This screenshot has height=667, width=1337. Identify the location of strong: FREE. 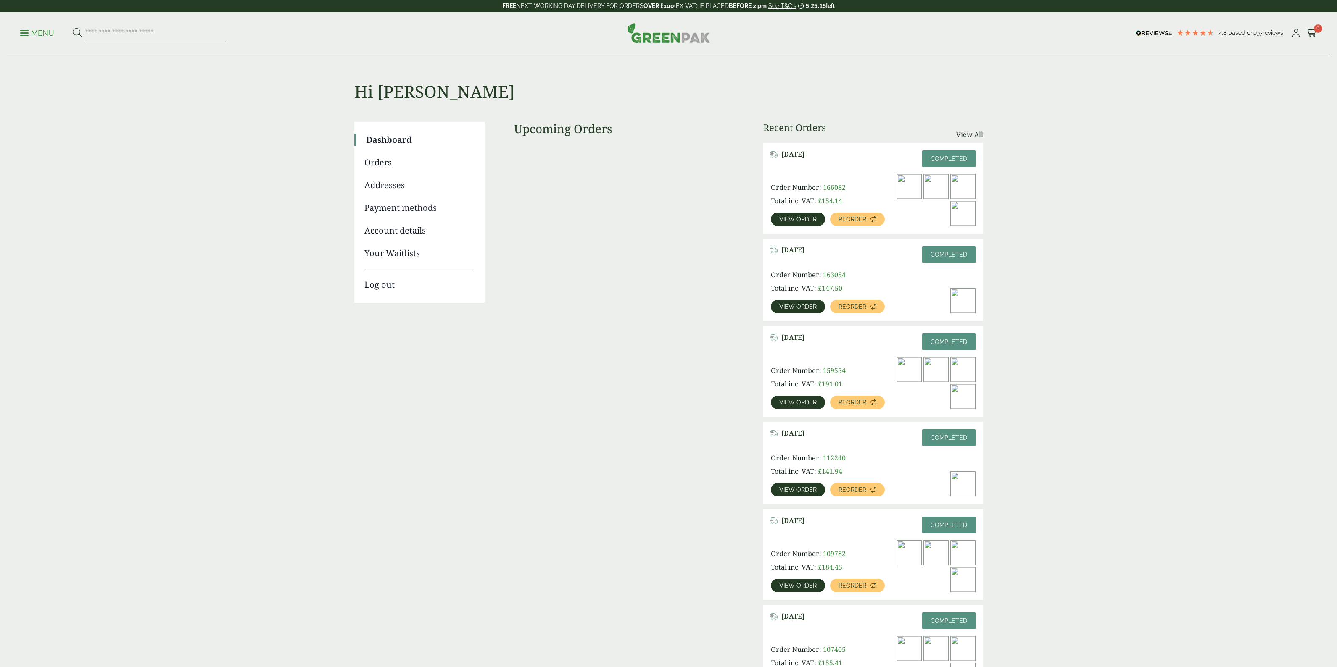
(509, 6).